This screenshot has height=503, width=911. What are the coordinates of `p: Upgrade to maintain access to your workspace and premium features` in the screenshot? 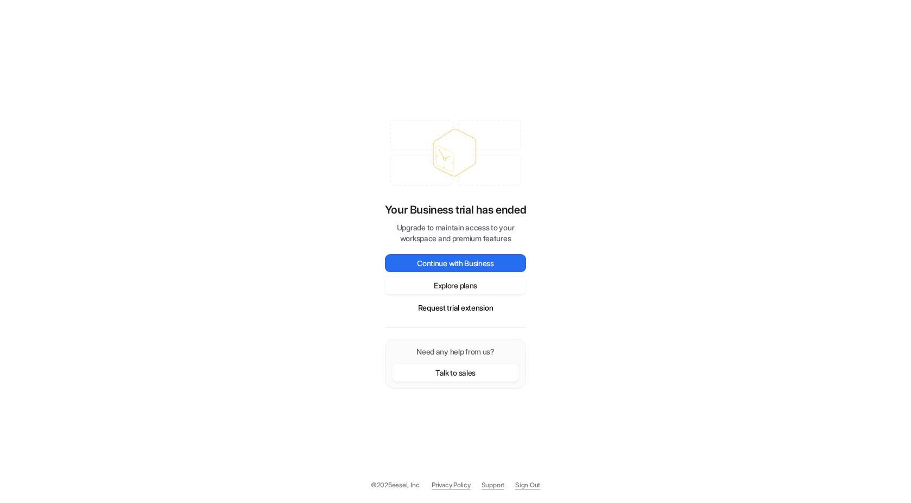 It's located at (455, 233).